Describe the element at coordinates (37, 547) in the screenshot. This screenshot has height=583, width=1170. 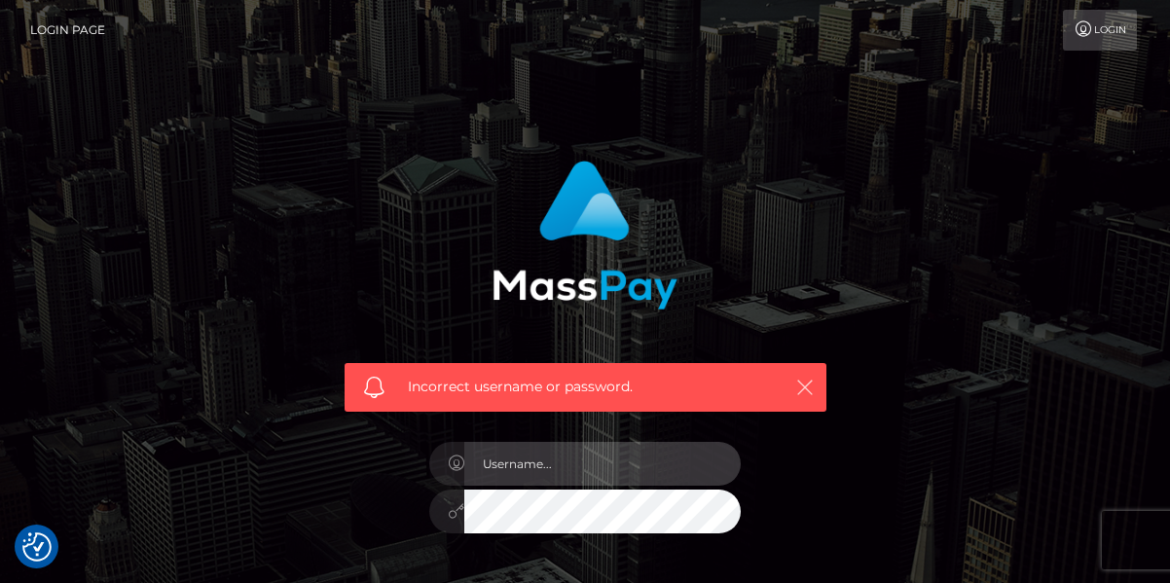
I see `button: Consent Preferences` at that location.